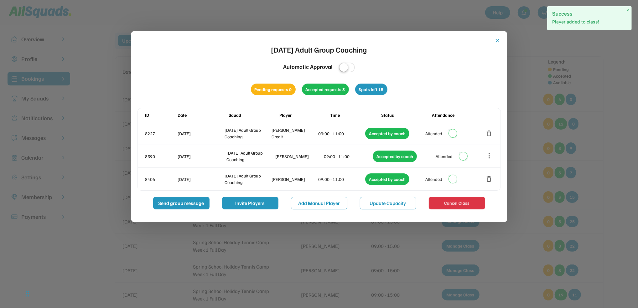  I want to click on button: close, so click(498, 41).